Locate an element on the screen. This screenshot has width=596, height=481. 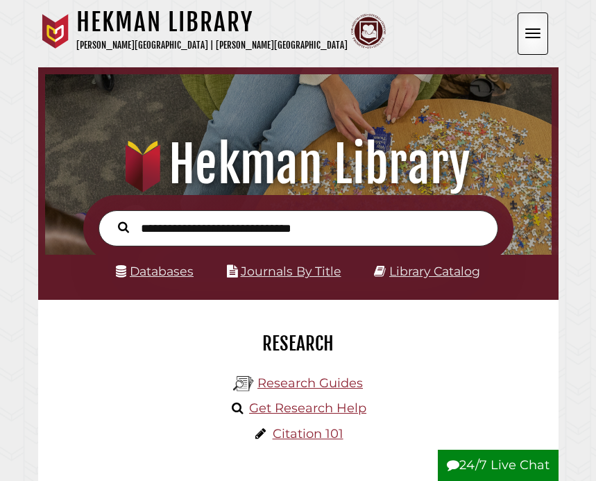
a: Get Research Help is located at coordinates (307, 408).